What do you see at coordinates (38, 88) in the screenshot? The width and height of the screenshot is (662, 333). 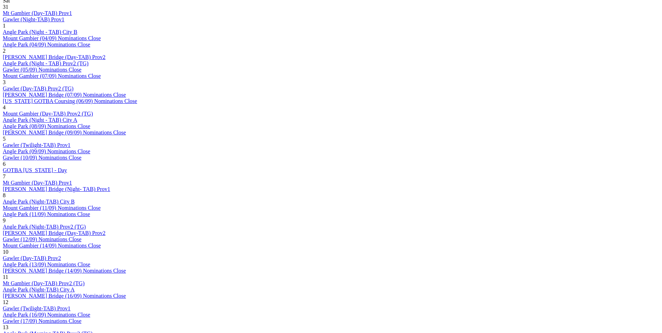 I see `a: Gawler (Day-TAB) Prov2 (TG)` at bounding box center [38, 88].